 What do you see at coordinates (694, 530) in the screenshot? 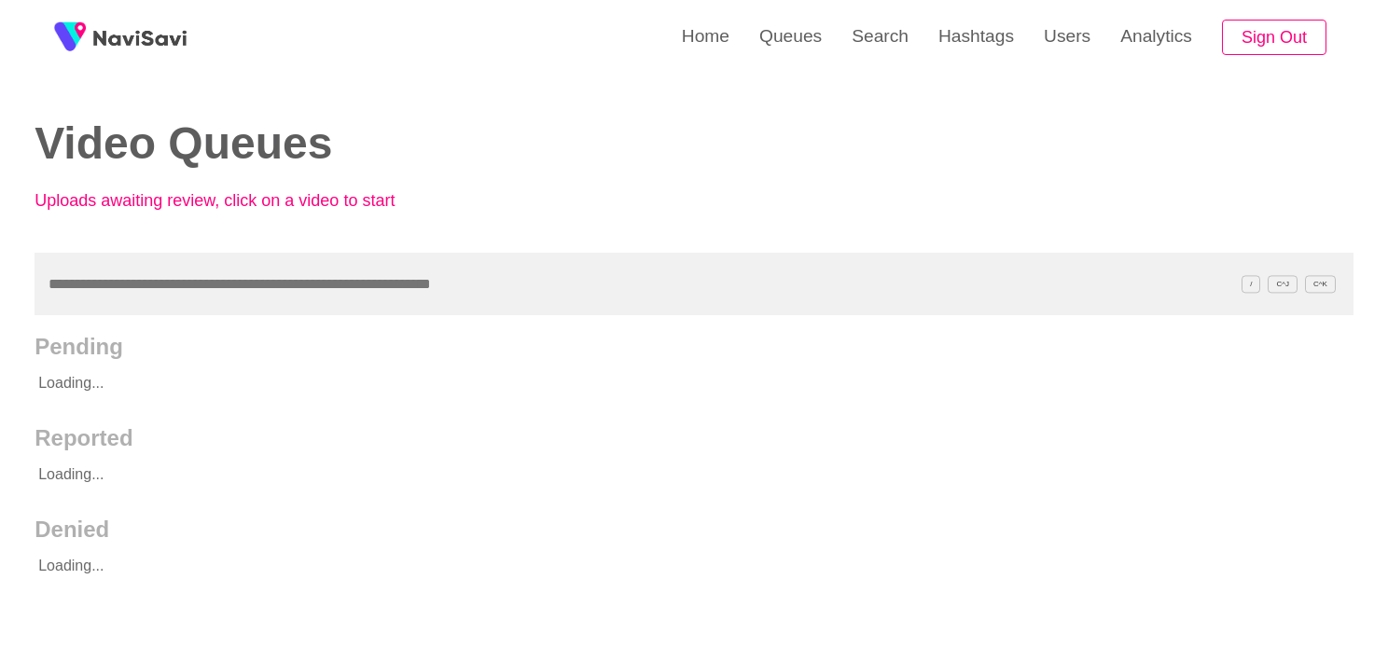
I see `h2: Denied` at bounding box center [694, 530].